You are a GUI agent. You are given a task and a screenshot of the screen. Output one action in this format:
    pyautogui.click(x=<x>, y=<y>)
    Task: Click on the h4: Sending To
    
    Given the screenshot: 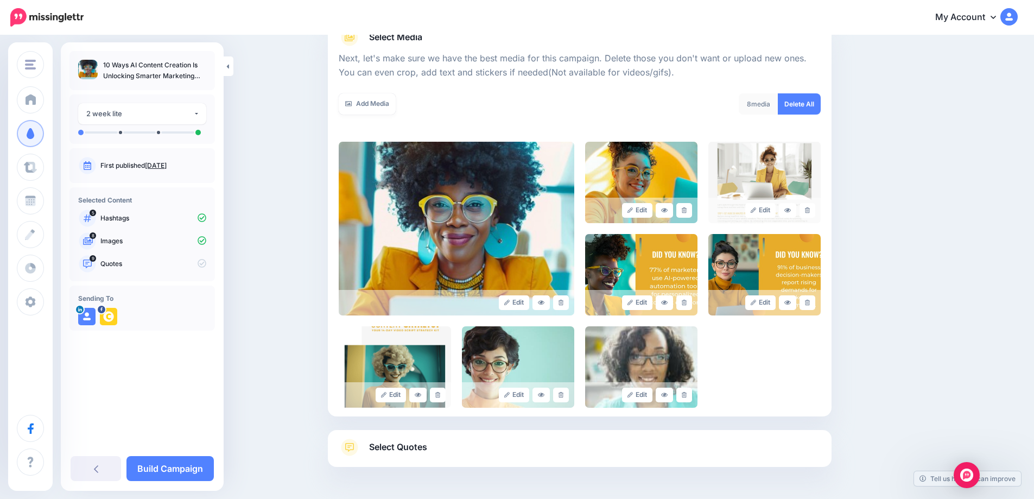 What is the action you would take?
    pyautogui.click(x=142, y=298)
    